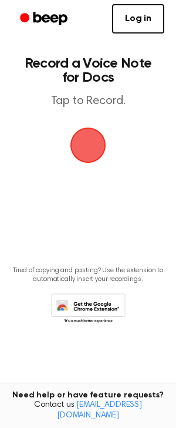 The height and width of the screenshot is (428, 176). What do you see at coordinates (45, 19) in the screenshot?
I see `a: Beep` at bounding box center [45, 19].